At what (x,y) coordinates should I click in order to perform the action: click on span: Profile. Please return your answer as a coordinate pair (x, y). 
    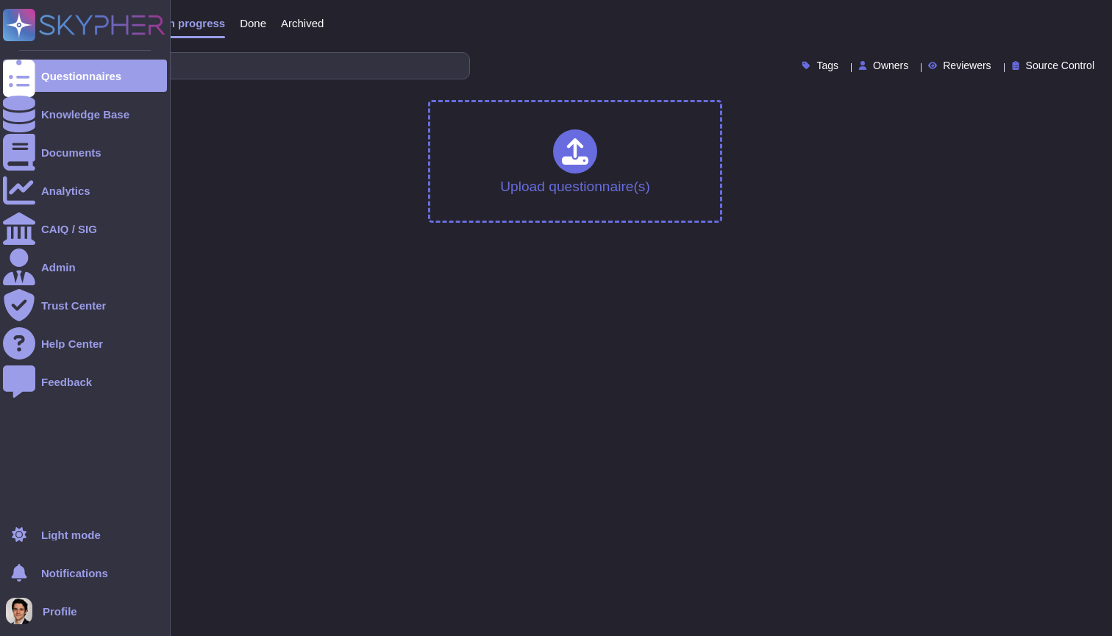
    Looking at the image, I should click on (60, 611).